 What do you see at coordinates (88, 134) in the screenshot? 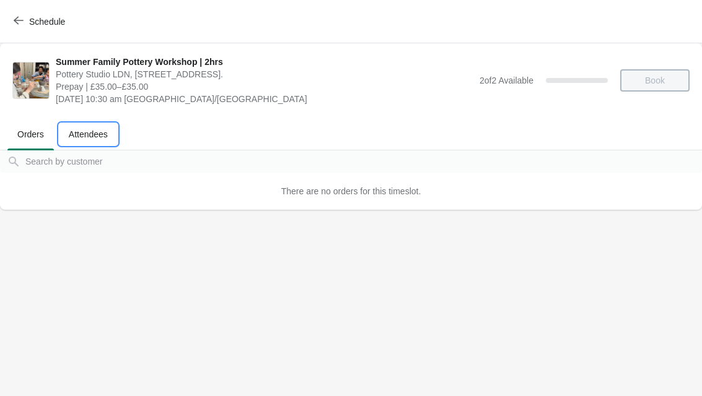
I see `span: Attendees` at bounding box center [88, 134].